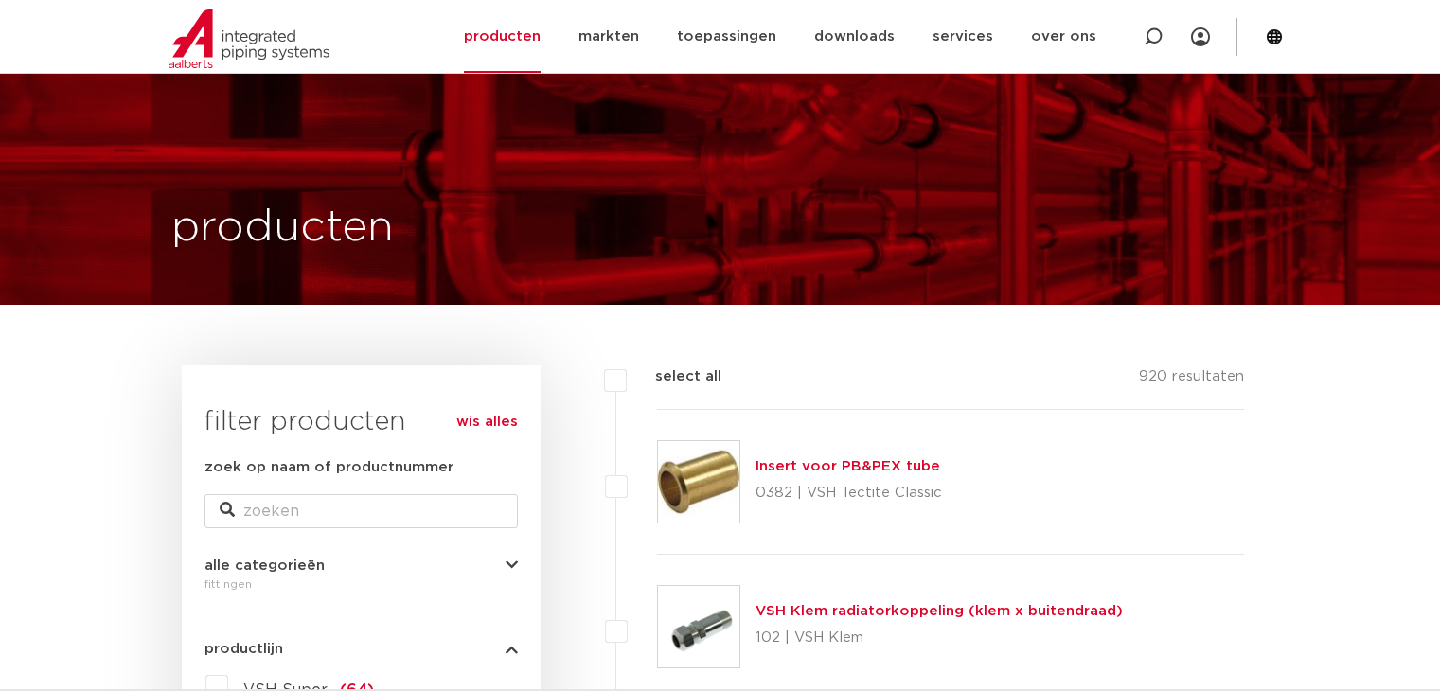  Describe the element at coordinates (361, 565) in the screenshot. I see `button: alle categorieën` at that location.